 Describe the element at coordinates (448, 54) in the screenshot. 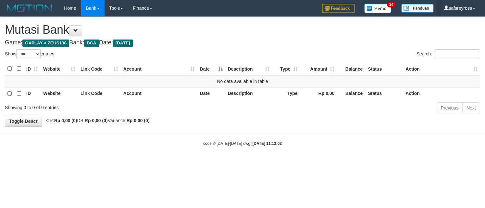

I see `label: Search:` at that location.